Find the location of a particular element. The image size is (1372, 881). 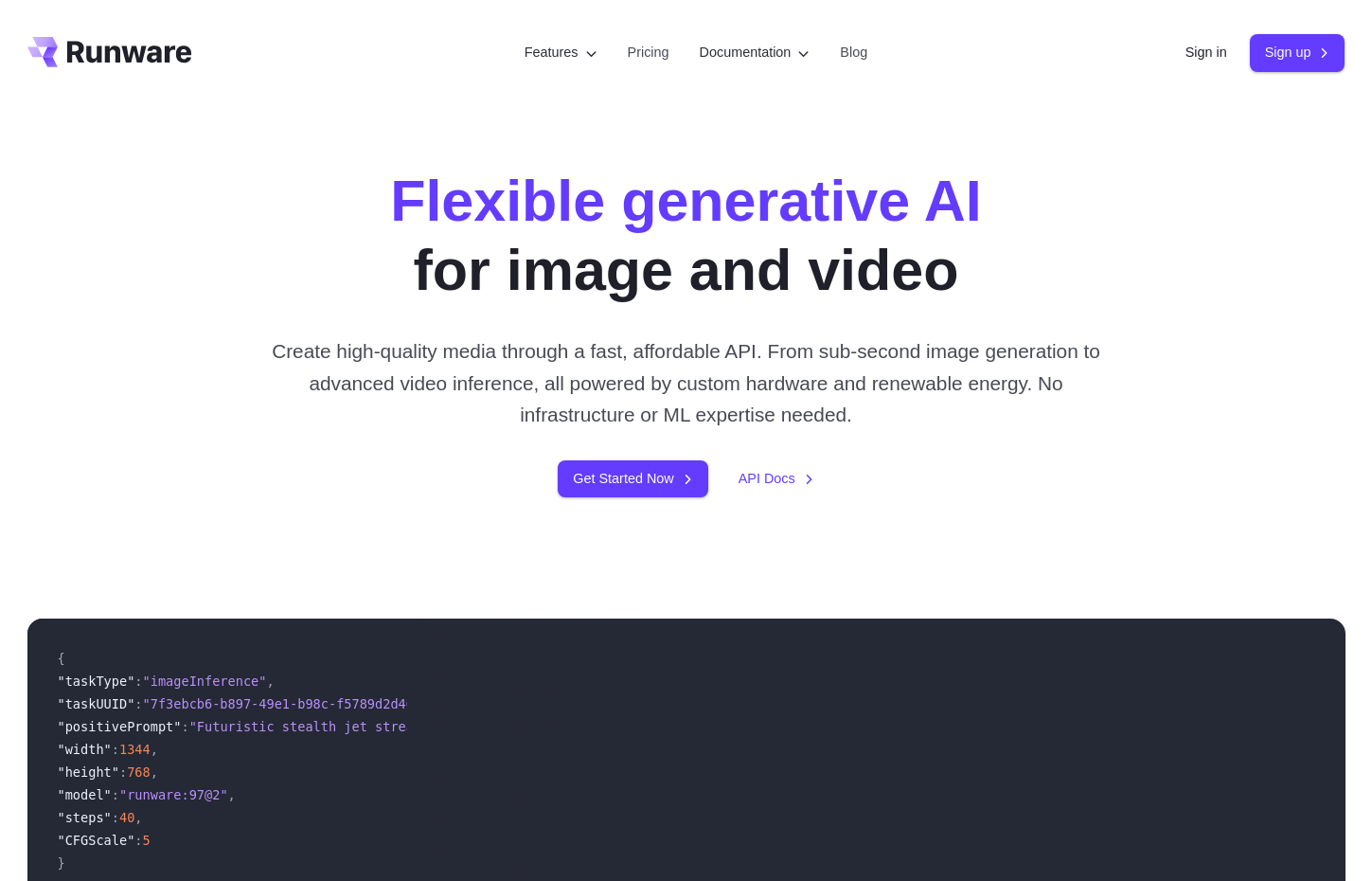

strong: Flexible generative AI is located at coordinates (686, 201).